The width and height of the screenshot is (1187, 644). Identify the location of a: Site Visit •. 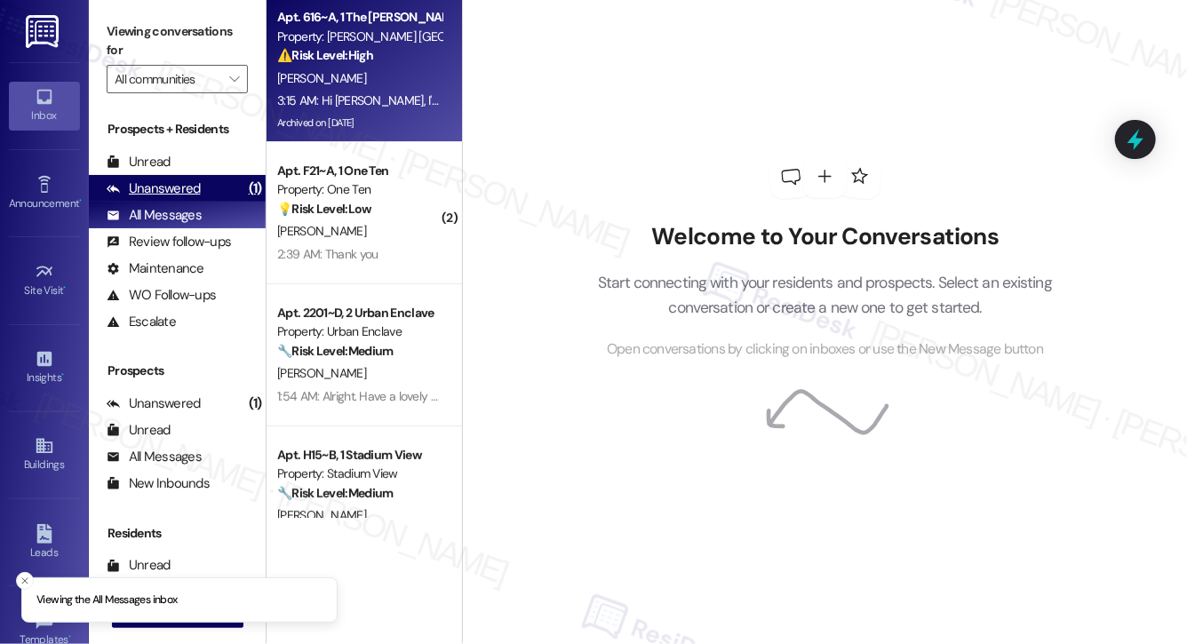
(44, 281).